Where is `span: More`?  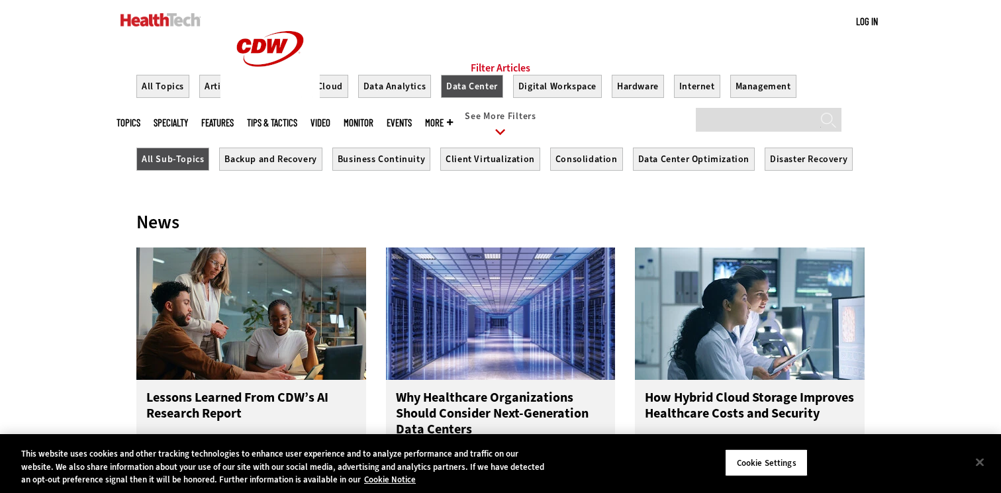 span: More is located at coordinates (439, 122).